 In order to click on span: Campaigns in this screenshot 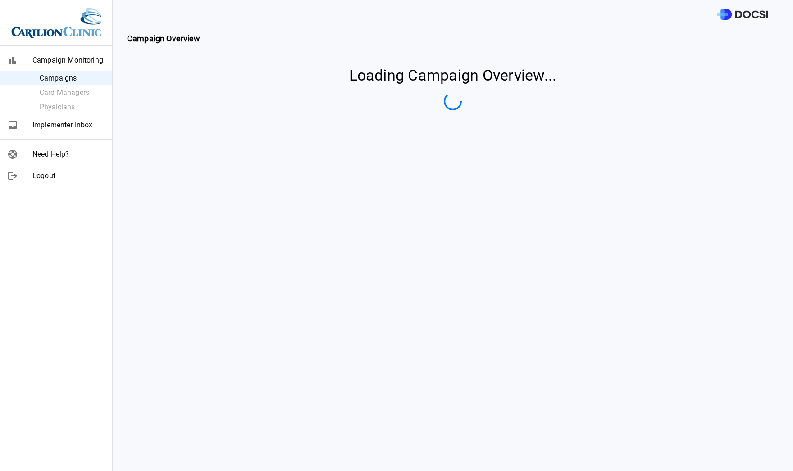, I will do `click(72, 78)`.